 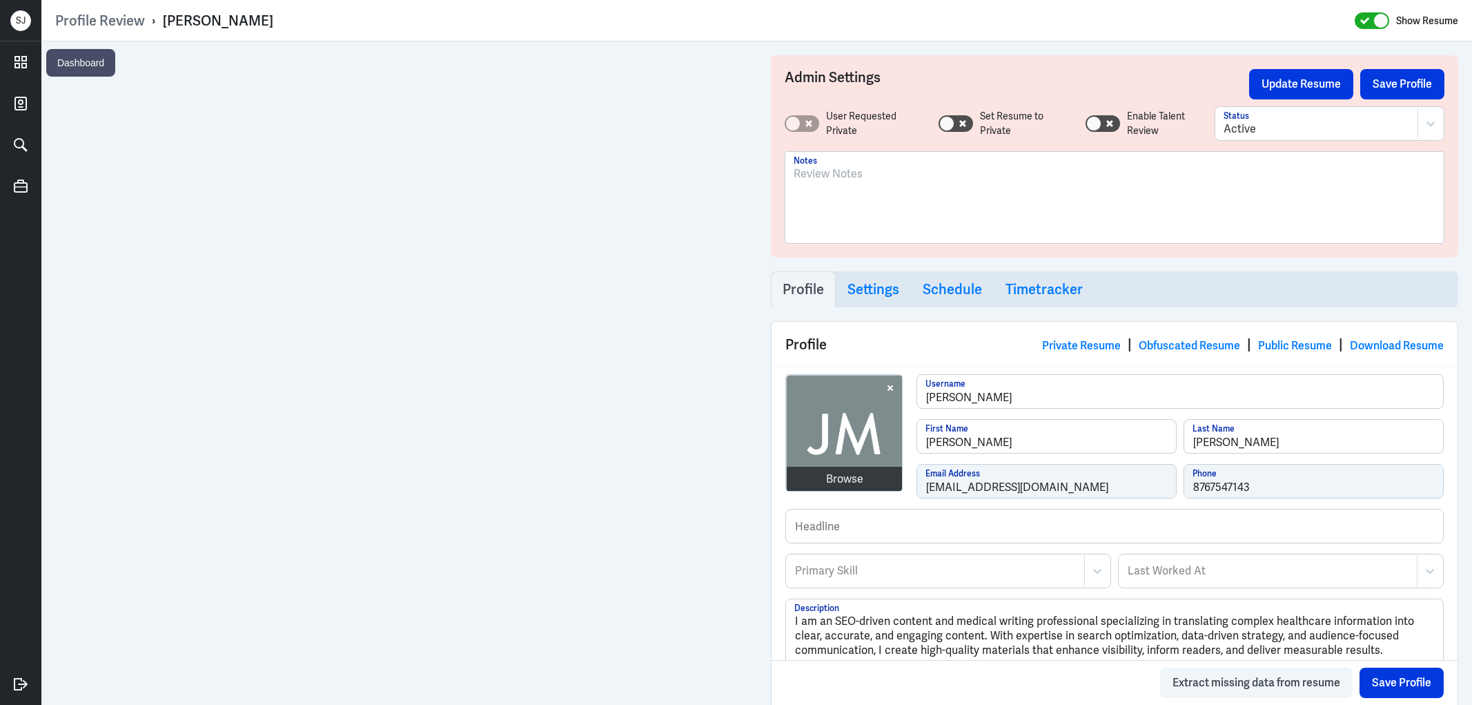 What do you see at coordinates (873, 289) in the screenshot?
I see `h3: Settings` at bounding box center [873, 289].